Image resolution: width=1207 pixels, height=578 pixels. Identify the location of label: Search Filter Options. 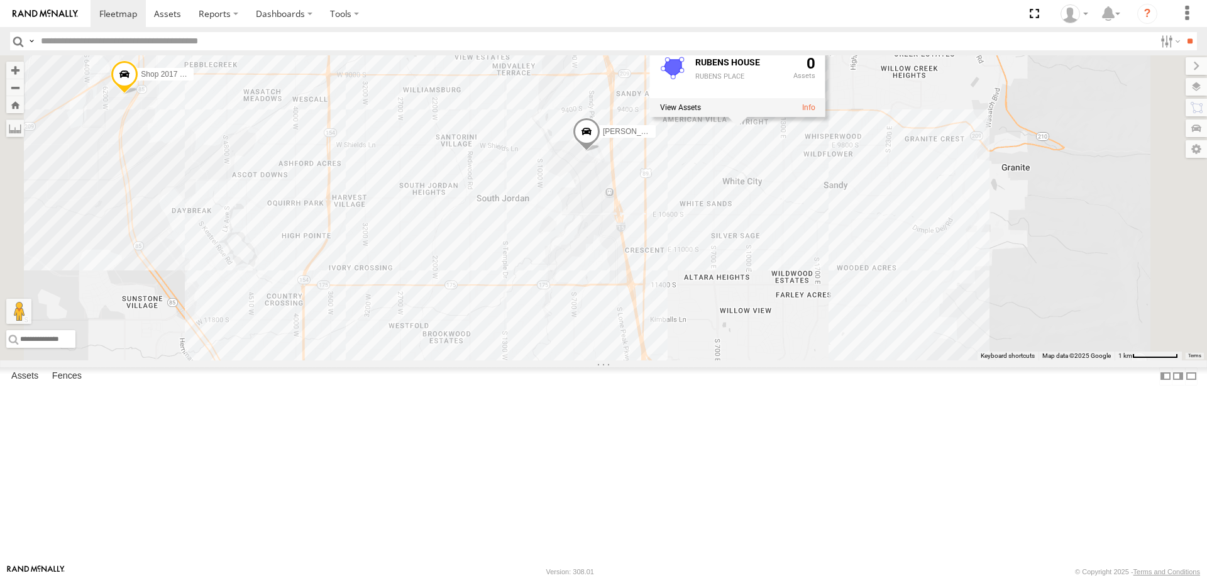
(1168, 41).